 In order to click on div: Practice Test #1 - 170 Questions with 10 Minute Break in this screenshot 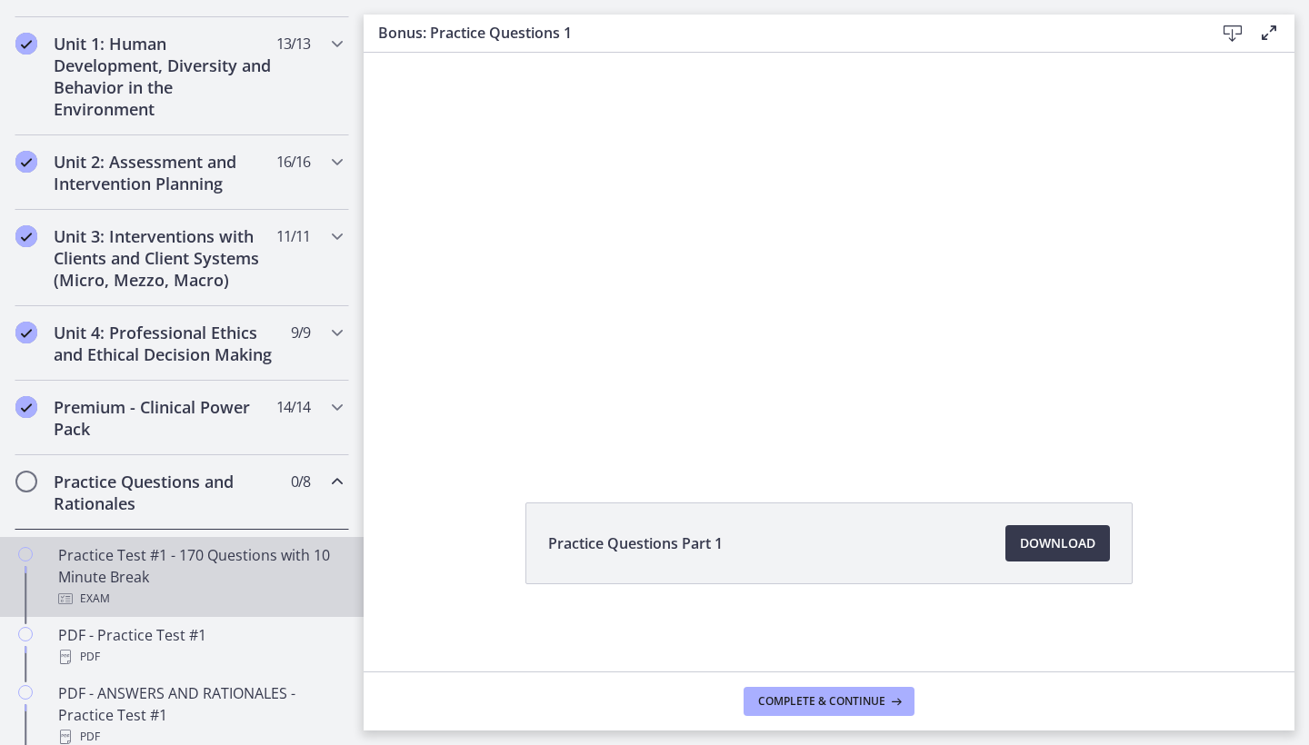, I will do `click(200, 577)`.